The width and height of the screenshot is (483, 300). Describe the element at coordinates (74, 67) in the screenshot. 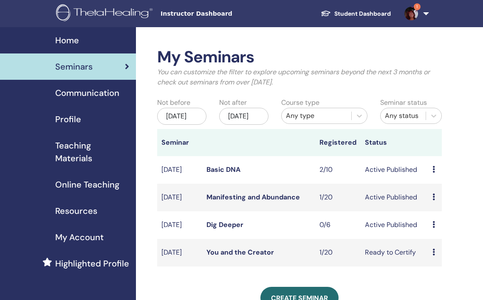

I see `span: Seminars` at that location.